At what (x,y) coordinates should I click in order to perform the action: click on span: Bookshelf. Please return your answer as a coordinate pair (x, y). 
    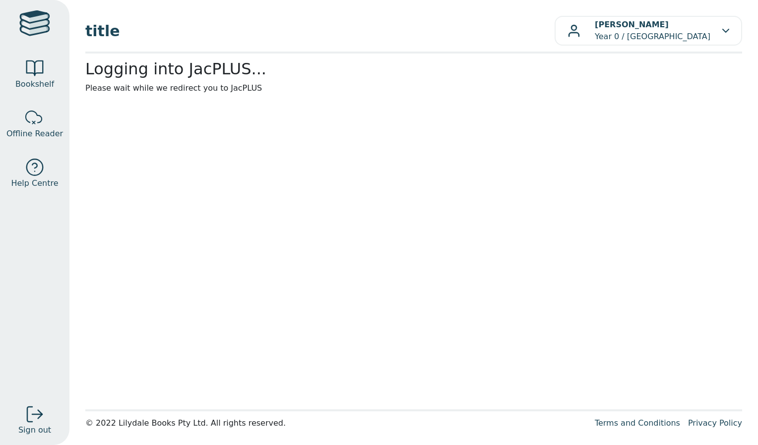
    Looking at the image, I should click on (35, 84).